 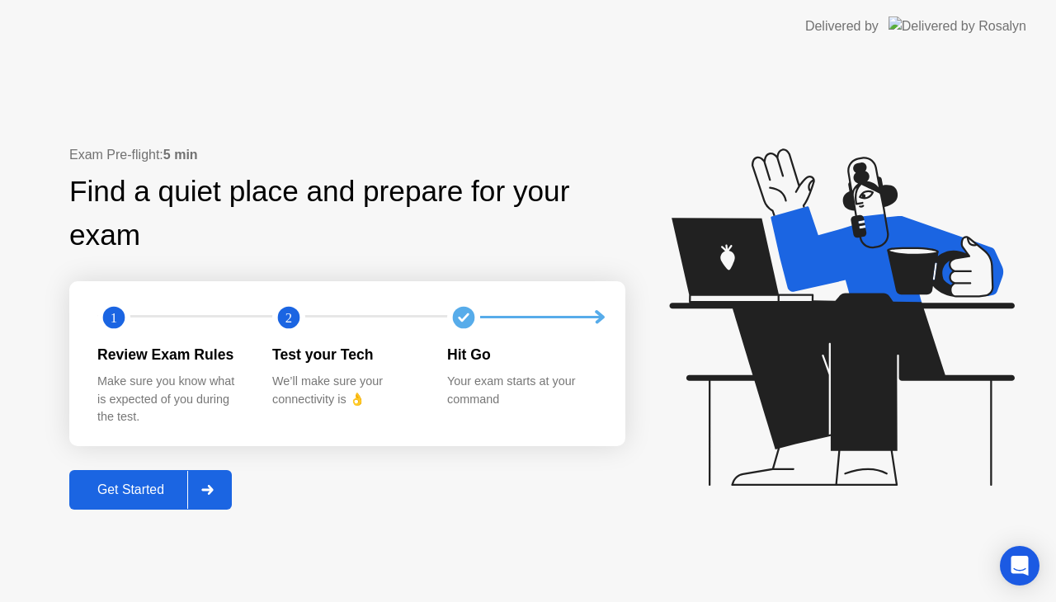 I want to click on text: 2, so click(x=289, y=317).